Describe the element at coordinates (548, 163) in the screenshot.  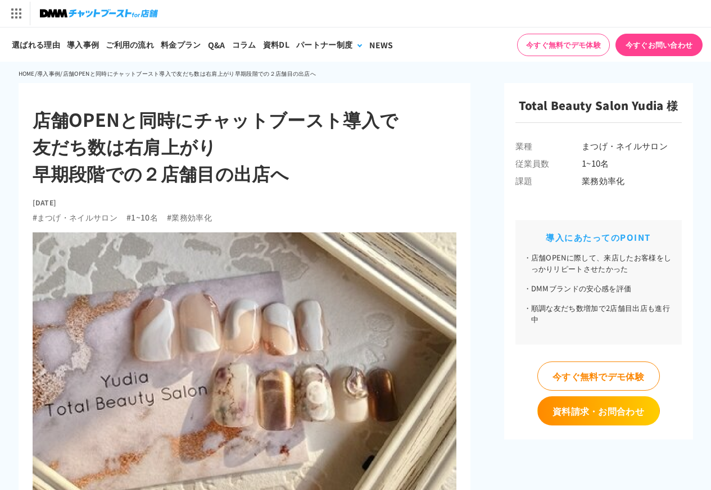
I see `span: 従業員数` at that location.